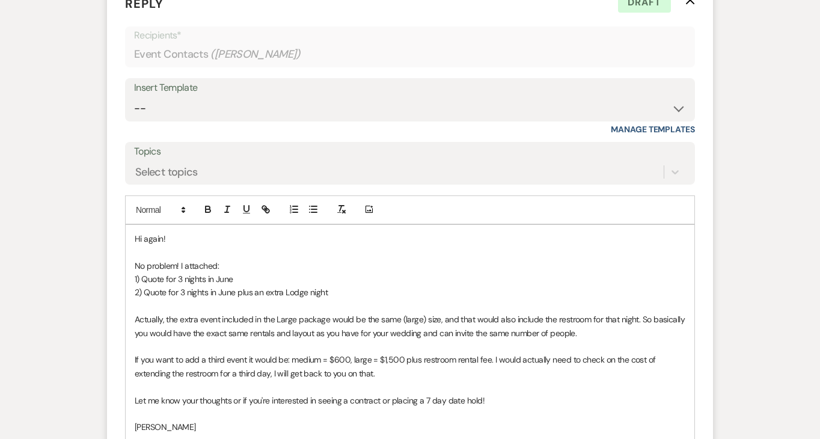  I want to click on a: Manage Templates, so click(653, 129).